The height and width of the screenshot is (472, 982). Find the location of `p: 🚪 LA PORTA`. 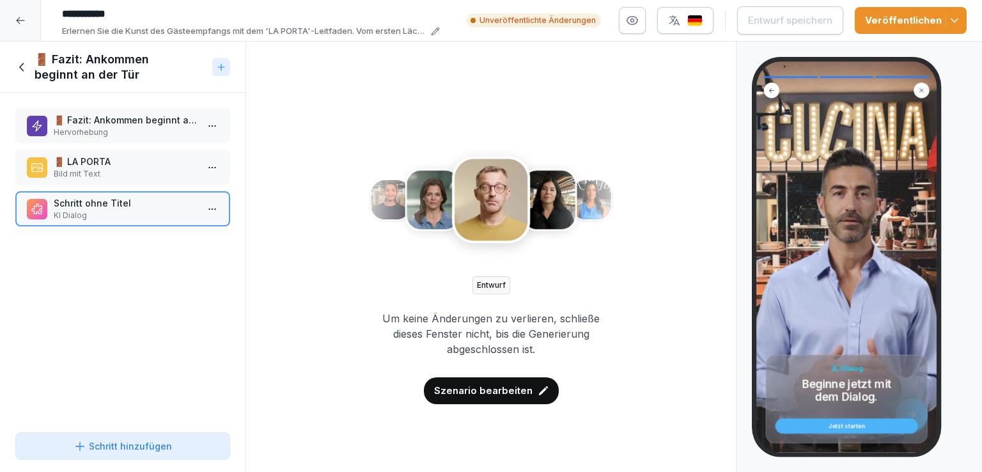

p: 🚪 LA PORTA is located at coordinates (125, 161).